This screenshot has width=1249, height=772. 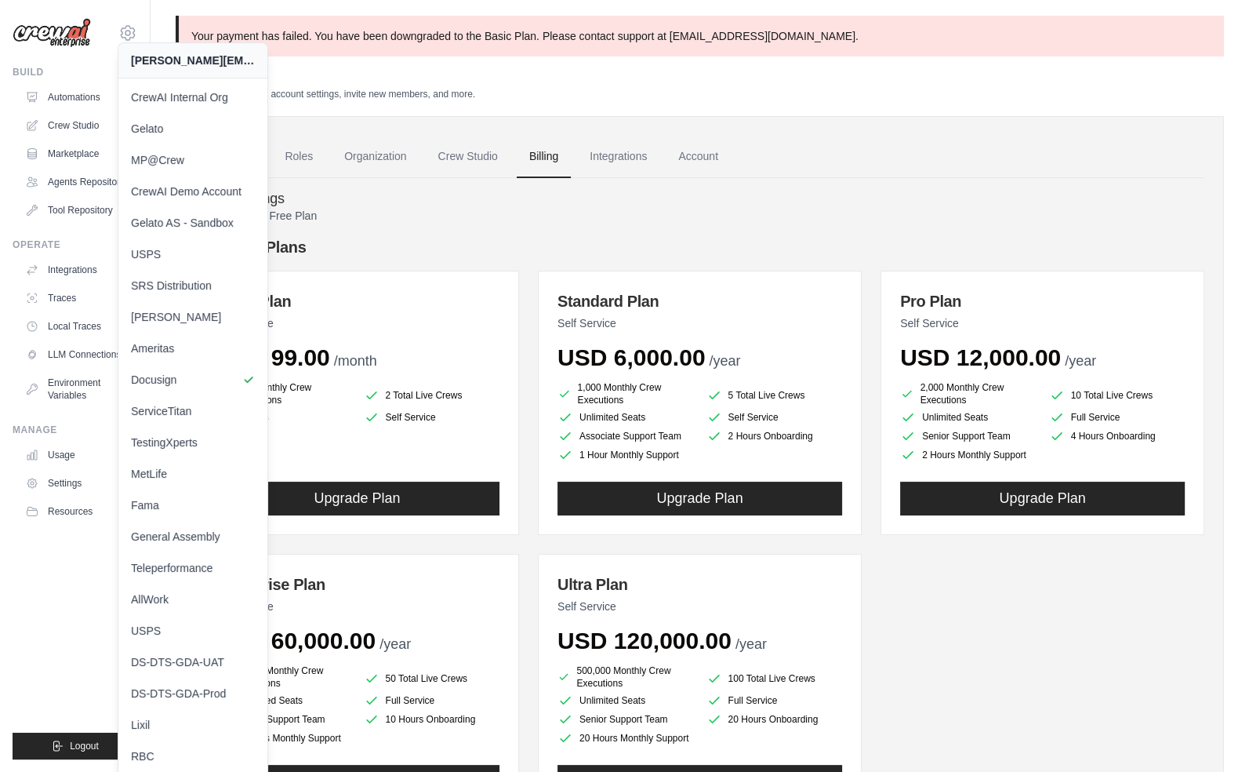 What do you see at coordinates (78, 210) in the screenshot?
I see `a: Tool Repository` at bounding box center [78, 210].